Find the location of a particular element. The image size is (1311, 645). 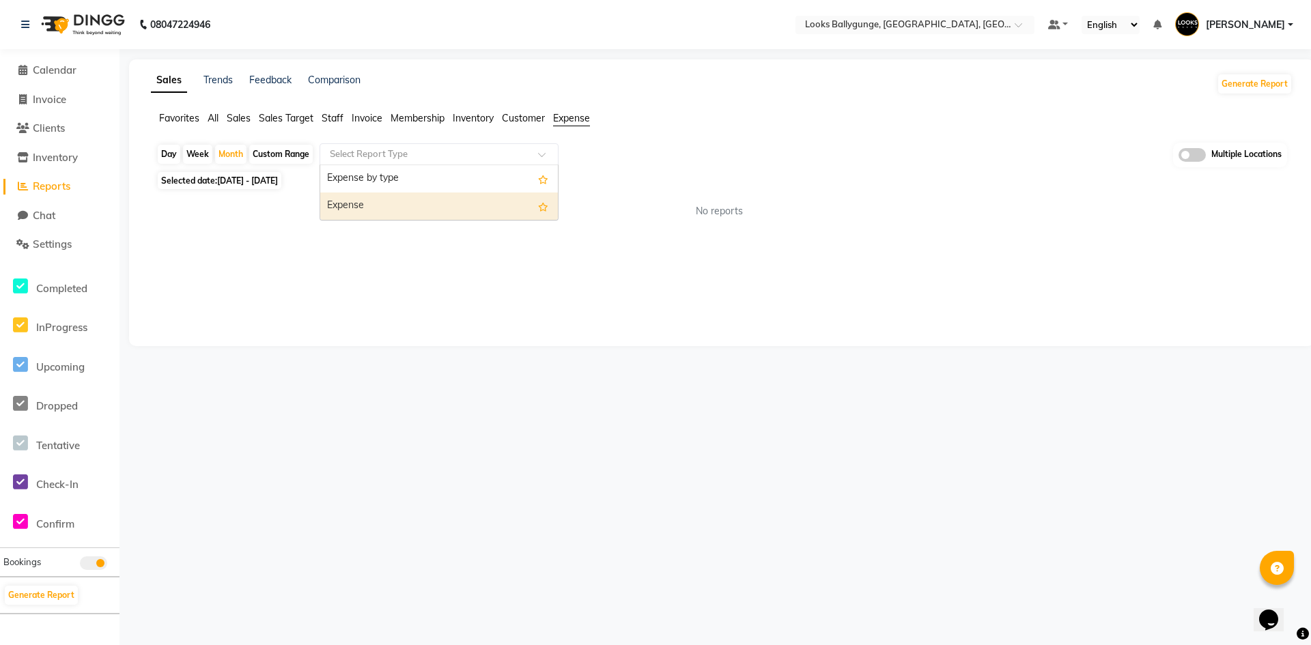

div: Custom Range is located at coordinates (281, 154).